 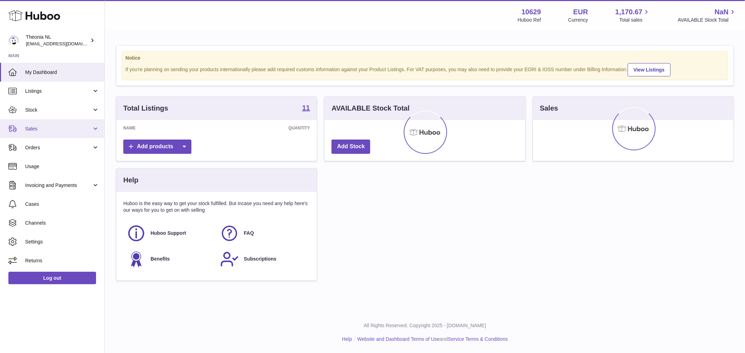 What do you see at coordinates (58, 148) in the screenshot?
I see `span: Orders` at bounding box center [58, 148].